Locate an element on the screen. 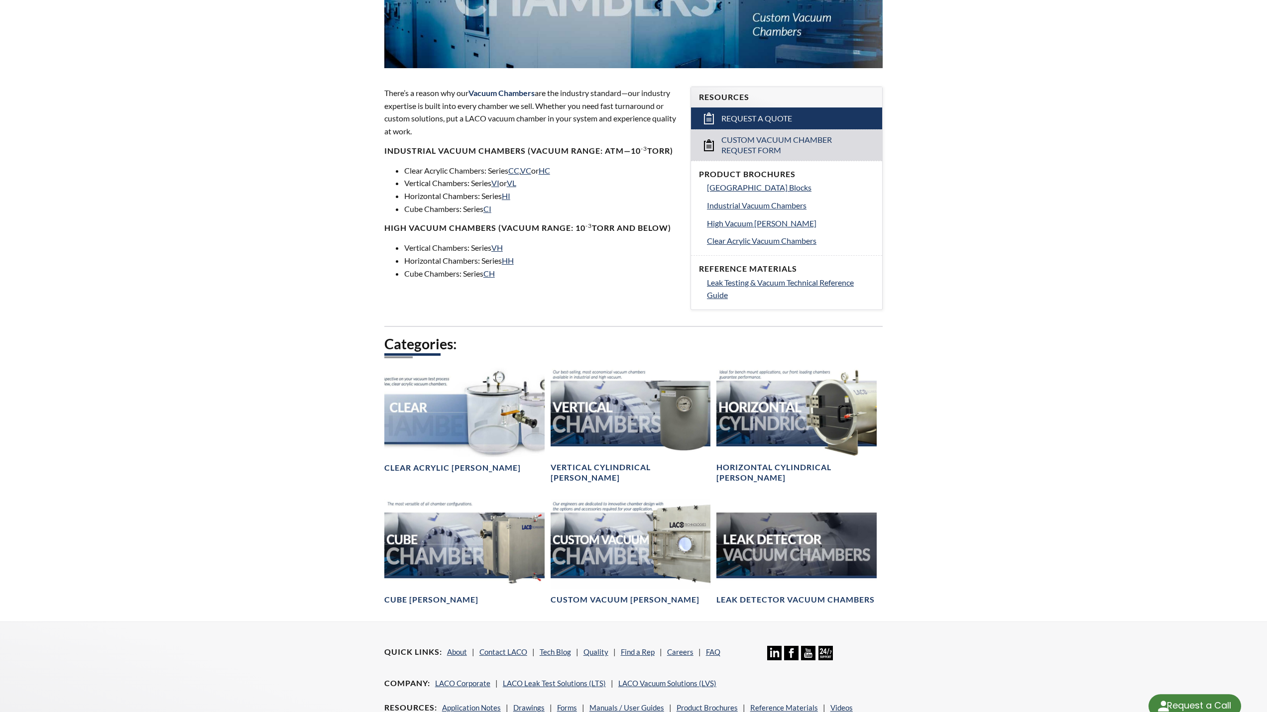 The image size is (1267, 712). a: VL is located at coordinates (511, 183).